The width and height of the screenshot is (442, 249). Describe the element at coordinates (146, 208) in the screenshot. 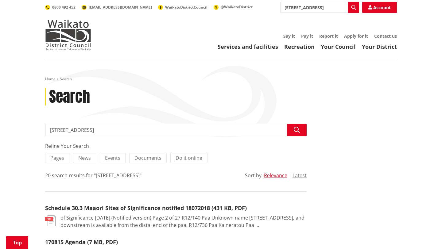

I see `a: Schedule 30.3 Maaori Sites of Significance notified 18072018 (431 KB, PDF)` at that location.